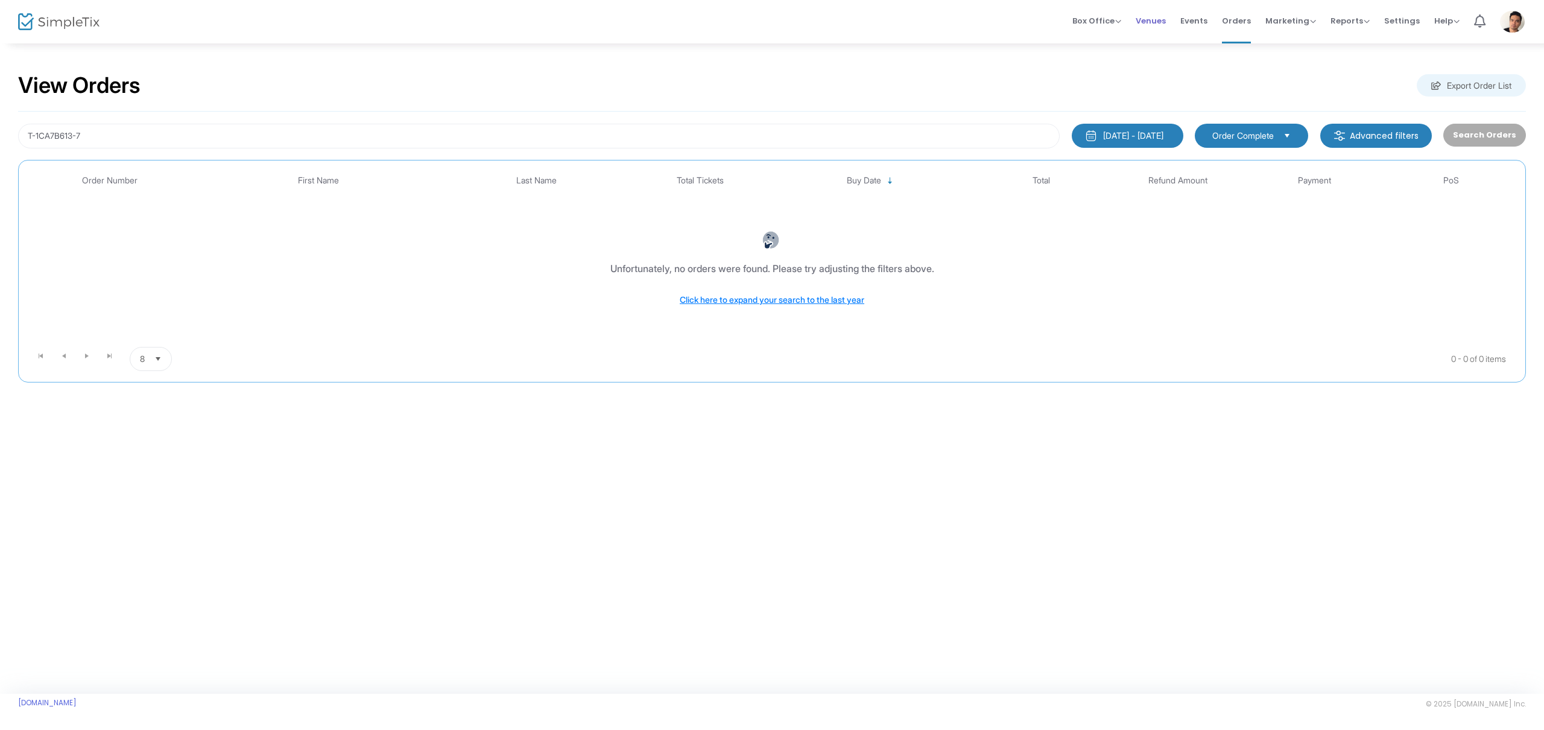  Describe the element at coordinates (700, 180) in the screenshot. I see `th: Total Tickets` at that location.